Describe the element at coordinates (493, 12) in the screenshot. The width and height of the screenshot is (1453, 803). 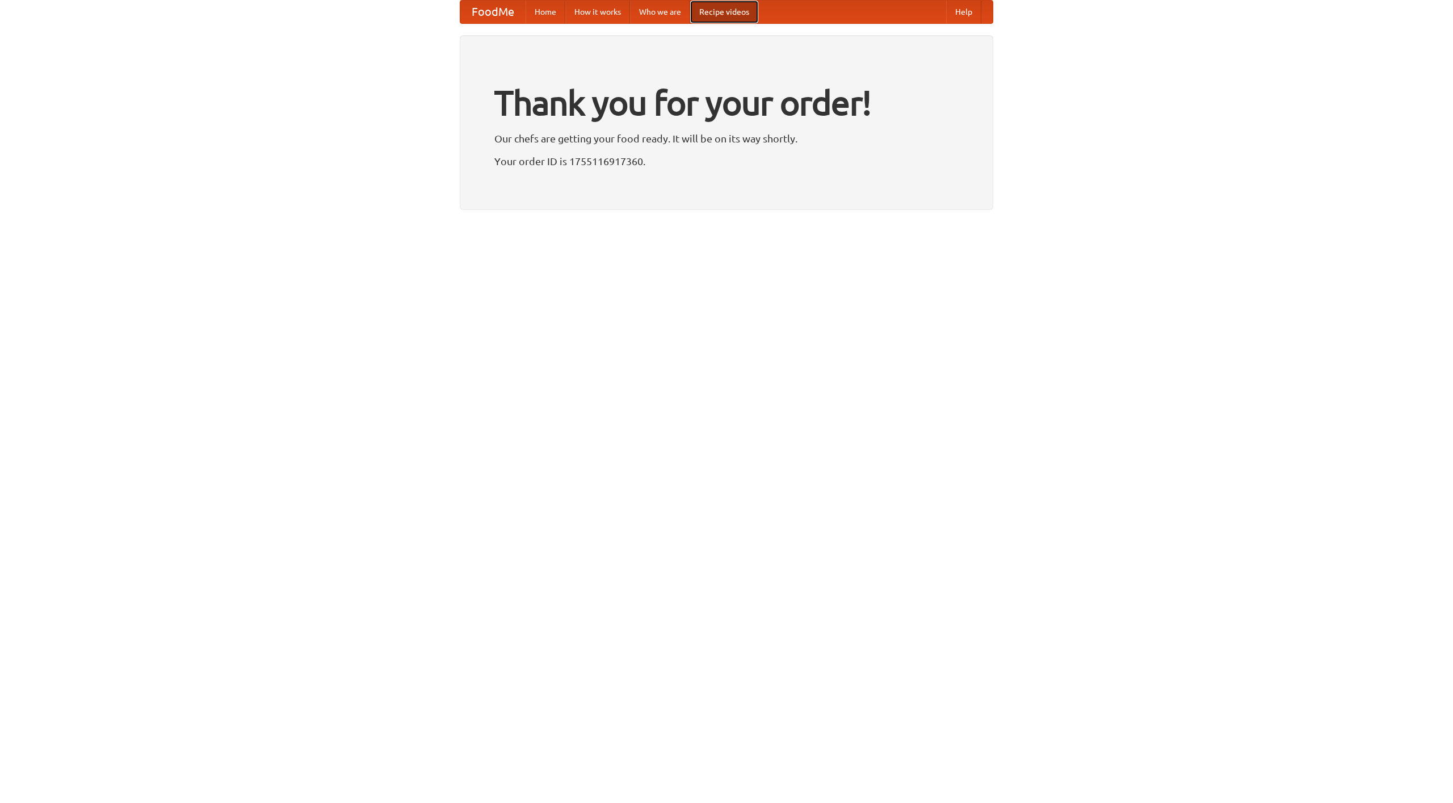
I see `a: FoodMe` at that location.